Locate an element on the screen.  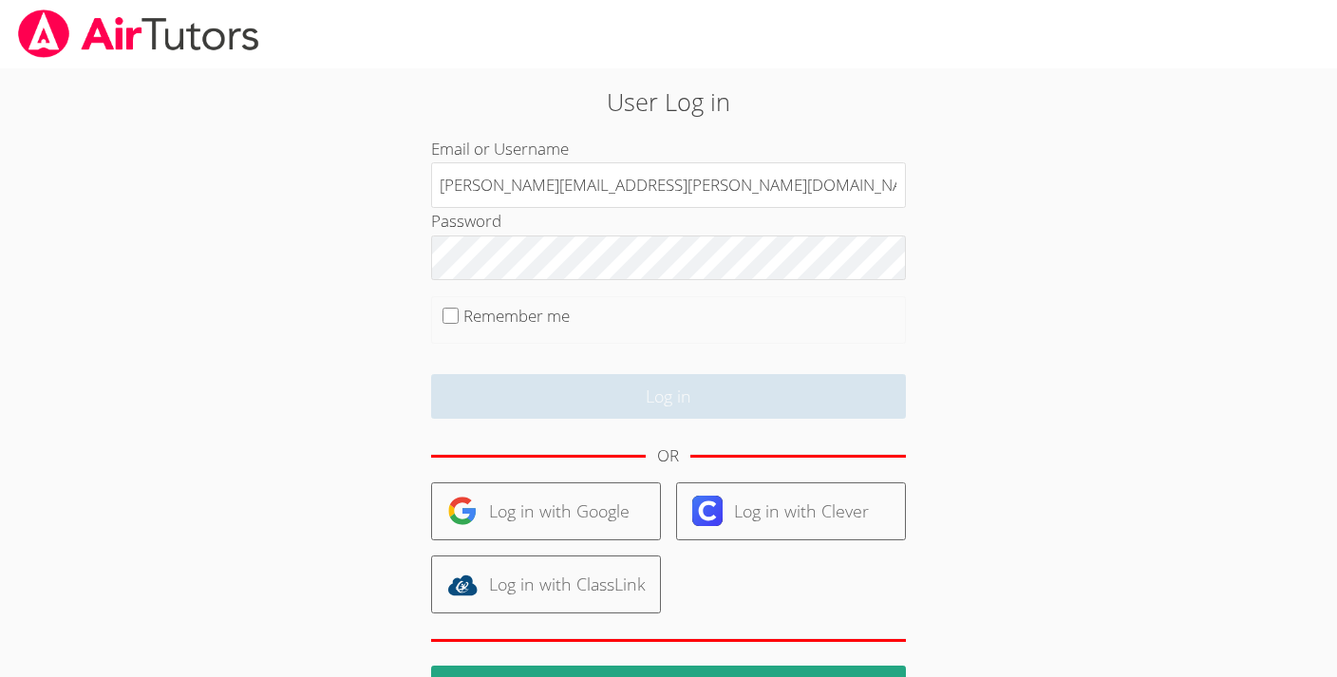
div: OR is located at coordinates (667, 456).